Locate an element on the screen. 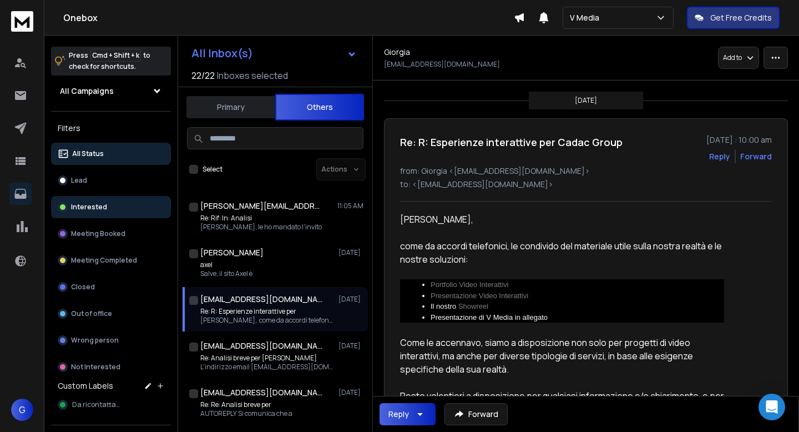  button: Primary is located at coordinates (231, 107).